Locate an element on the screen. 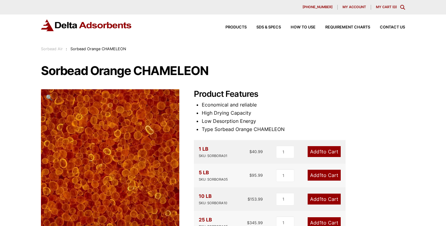  li: Low Desorption Energy is located at coordinates (303, 121).